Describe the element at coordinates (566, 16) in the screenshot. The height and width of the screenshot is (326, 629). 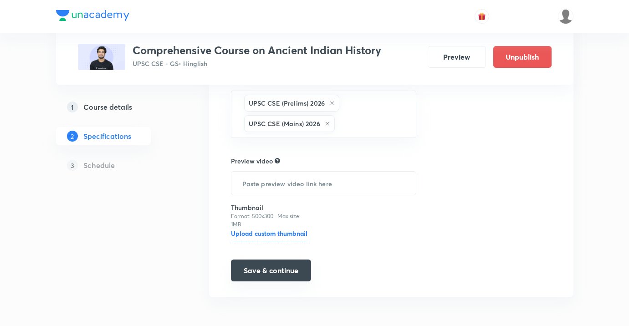
I see `img: Ajit` at that location.